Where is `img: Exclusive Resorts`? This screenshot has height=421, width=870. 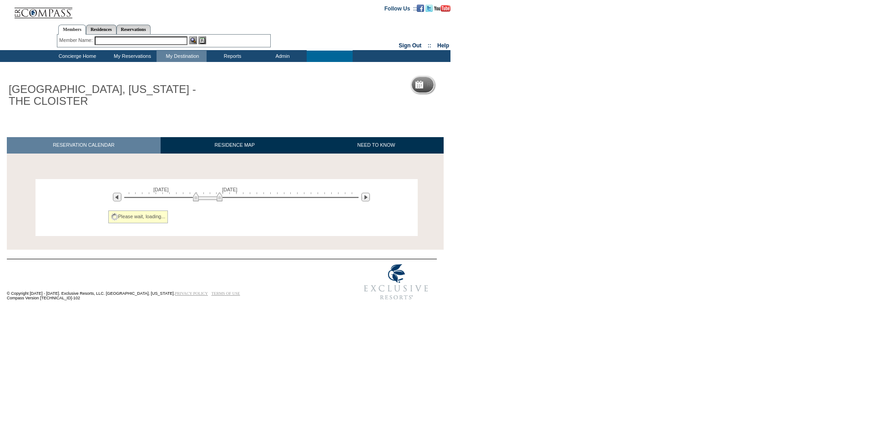
img: Exclusive Resorts is located at coordinates (396, 282).